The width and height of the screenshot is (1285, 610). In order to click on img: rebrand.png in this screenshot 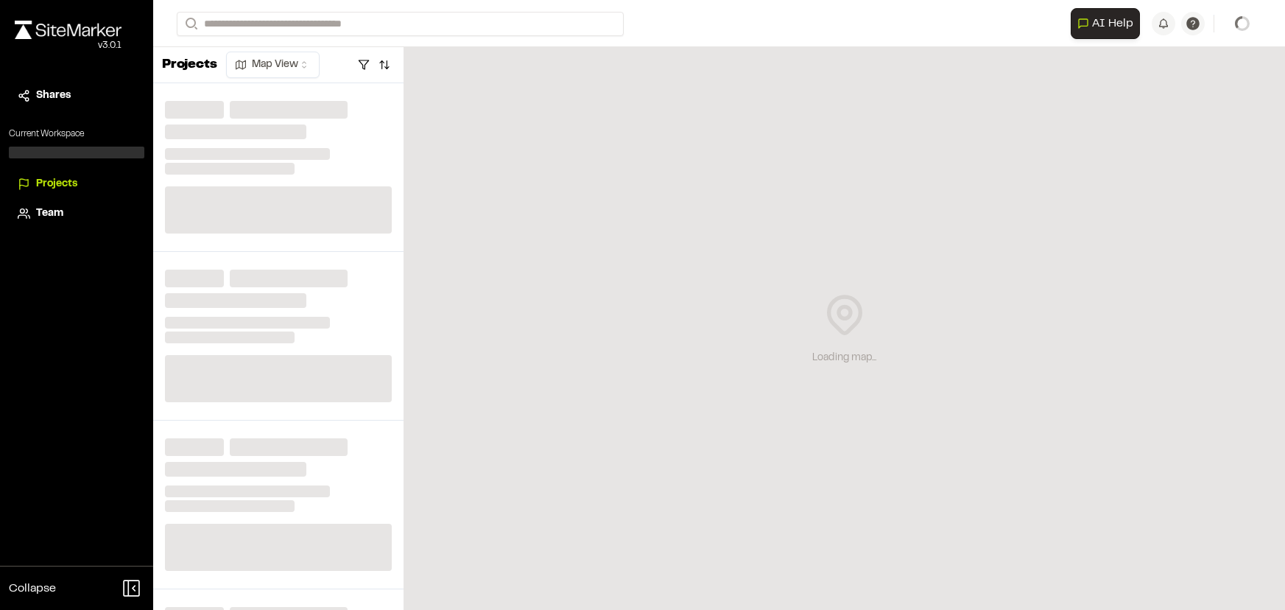, I will do `click(68, 29)`.